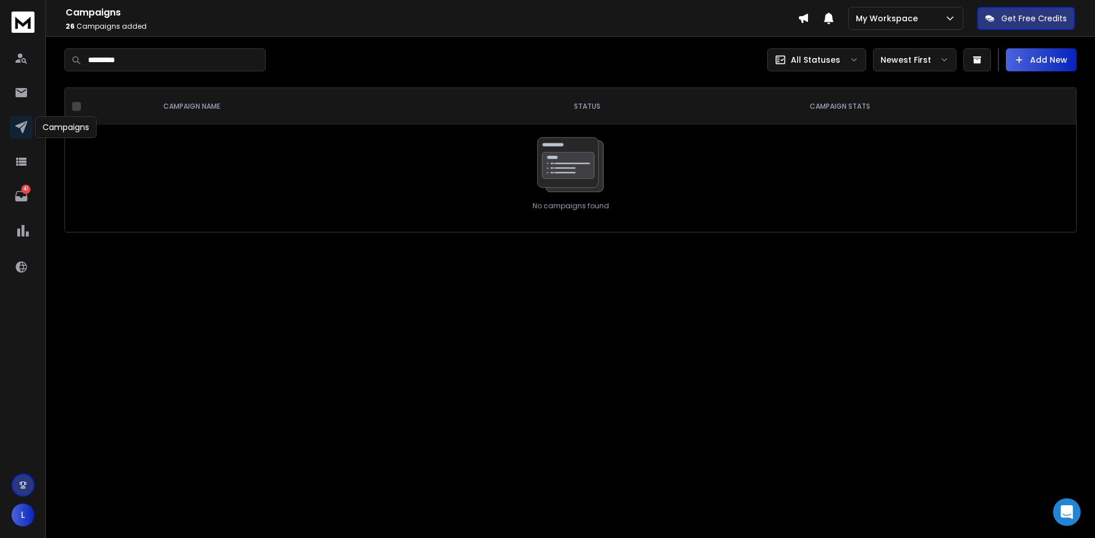 Image resolution: width=1095 pixels, height=538 pixels. Describe the element at coordinates (23, 515) in the screenshot. I see `span: L` at that location.